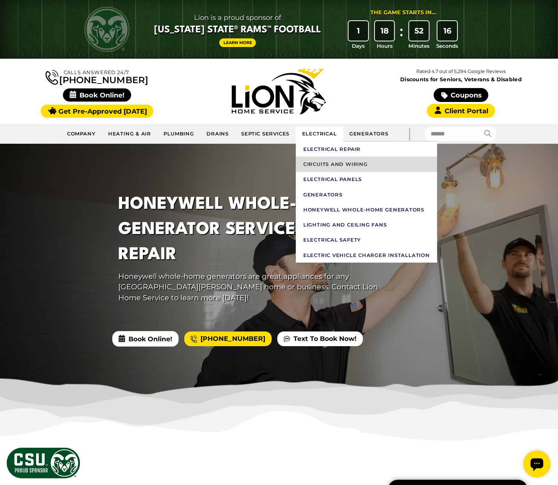 This screenshot has width=558, height=485. Describe the element at coordinates (384, 31) in the screenshot. I see `div: 18` at that location.